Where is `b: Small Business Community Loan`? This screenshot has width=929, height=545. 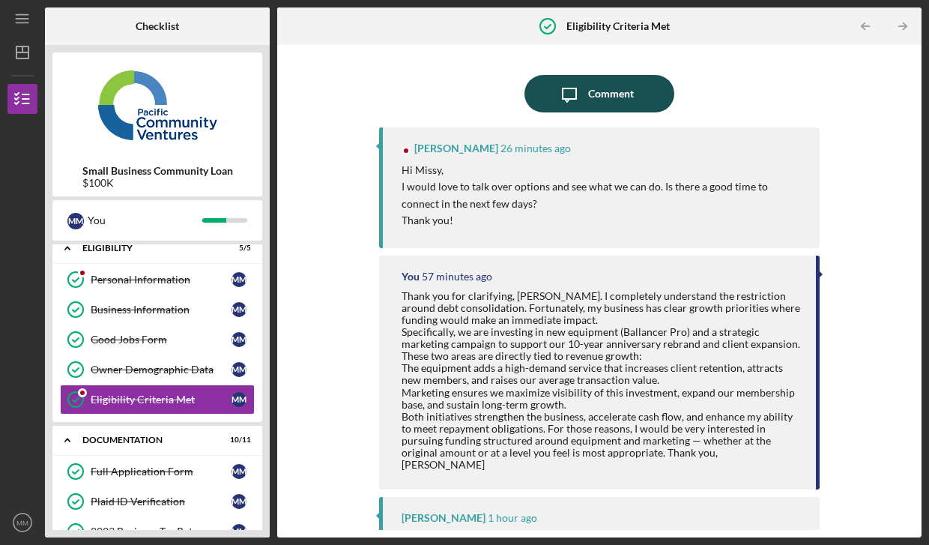
b: Small Business Community Loan is located at coordinates (157, 171).